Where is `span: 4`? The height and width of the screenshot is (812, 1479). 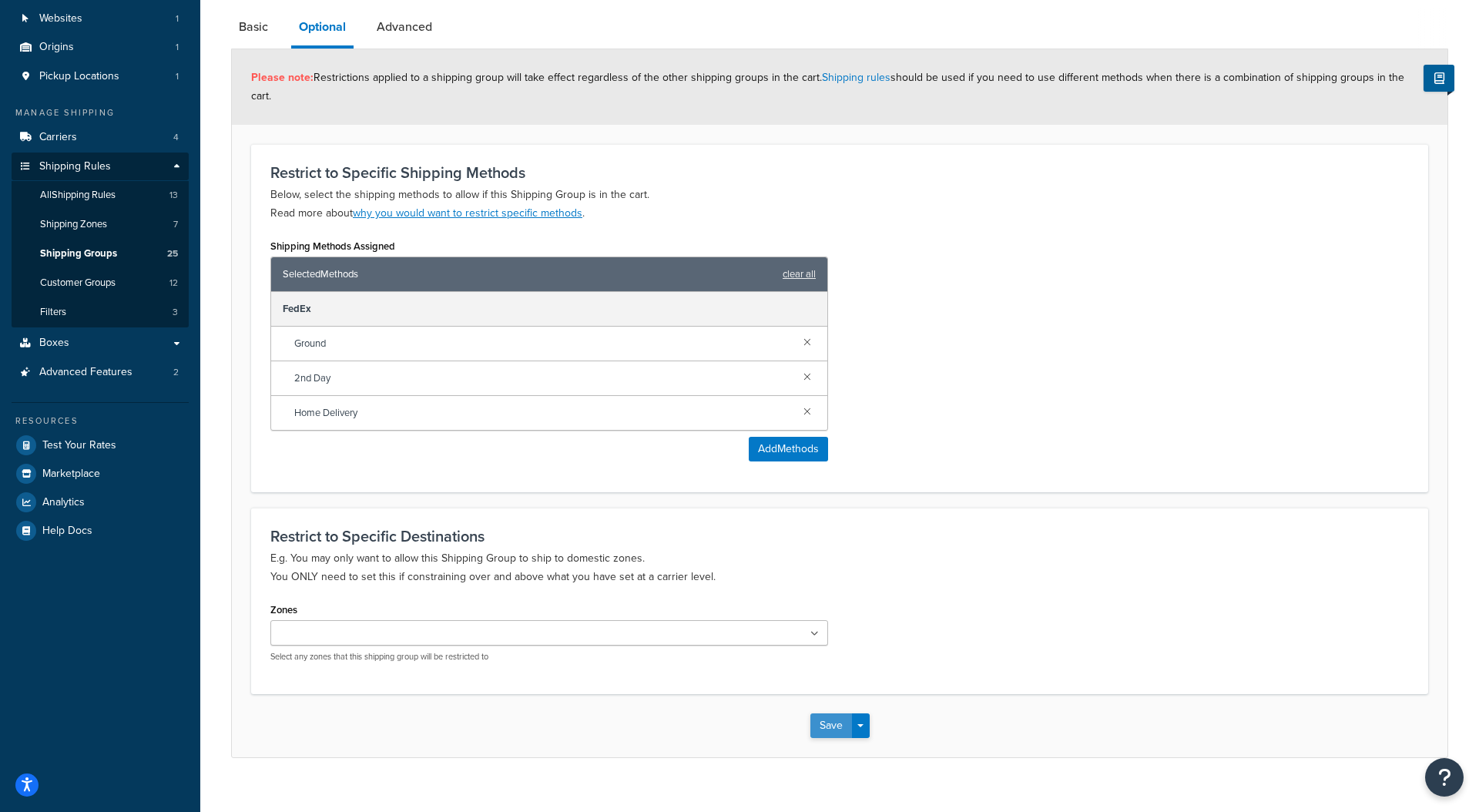
span: 4 is located at coordinates (176, 137).